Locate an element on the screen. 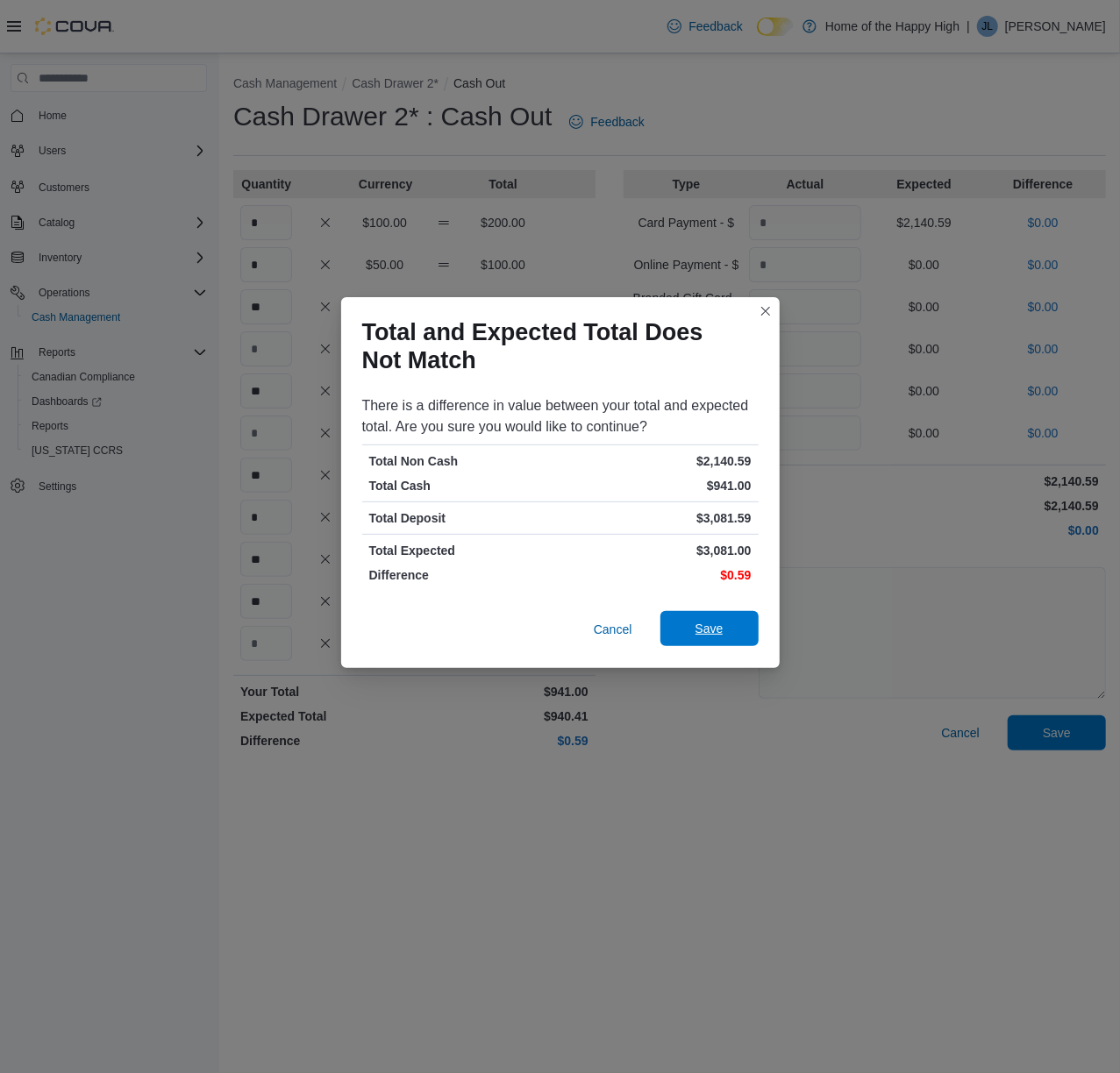  p: $2,140.59 is located at coordinates (657, 461).